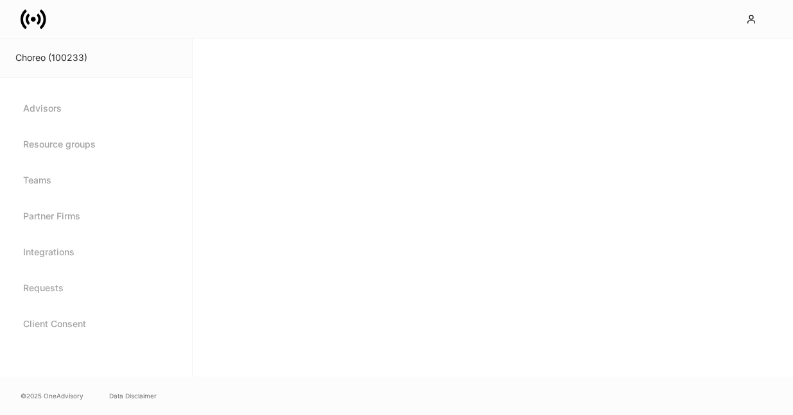 This screenshot has height=415, width=793. I want to click on a: Requests, so click(96, 288).